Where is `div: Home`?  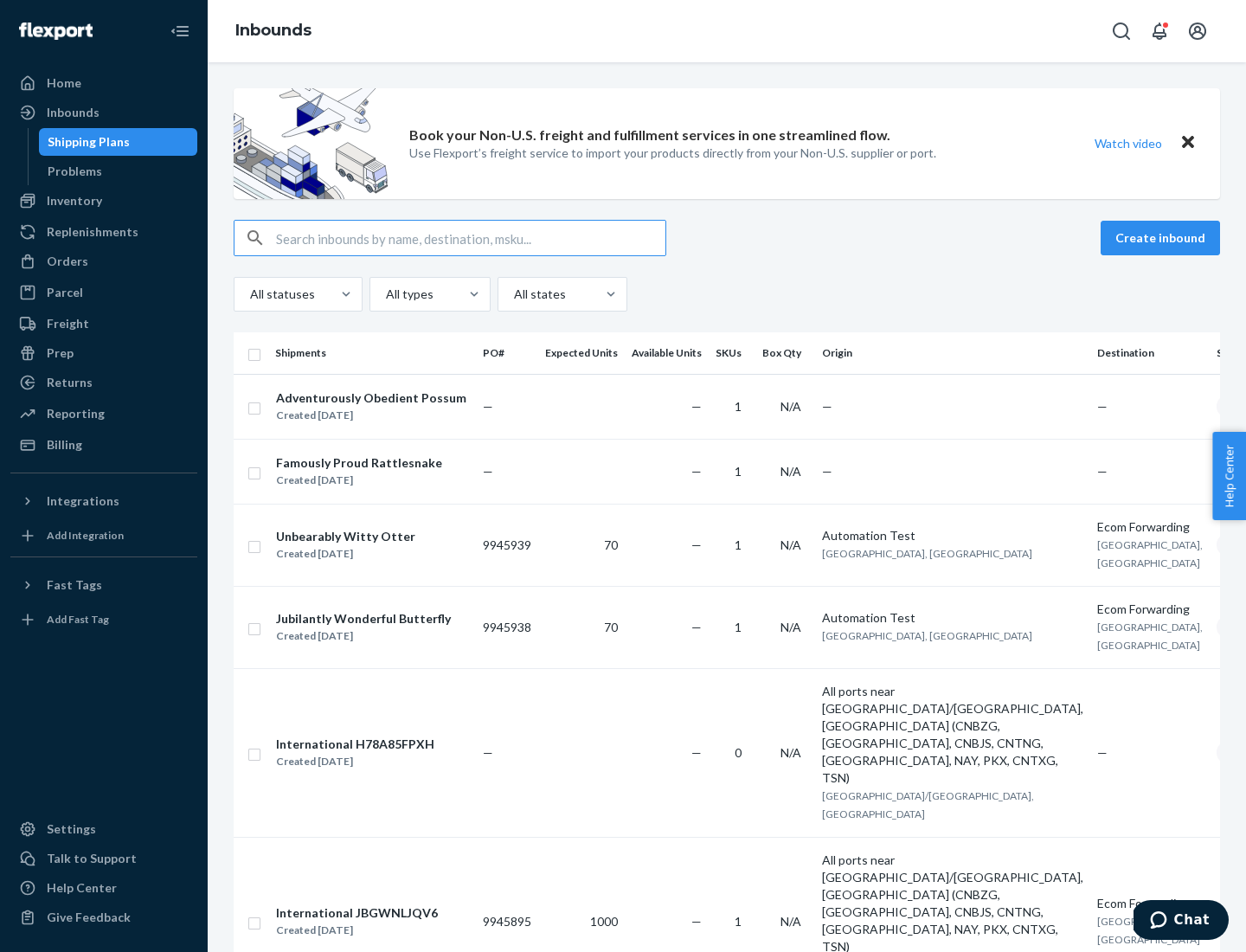 div: Home is located at coordinates (65, 83).